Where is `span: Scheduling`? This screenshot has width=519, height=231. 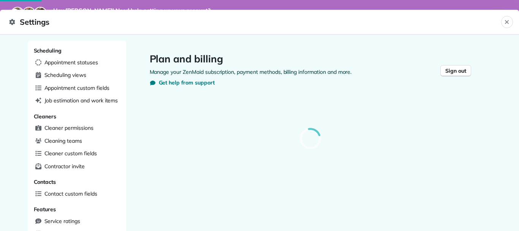
span: Scheduling is located at coordinates (48, 51).